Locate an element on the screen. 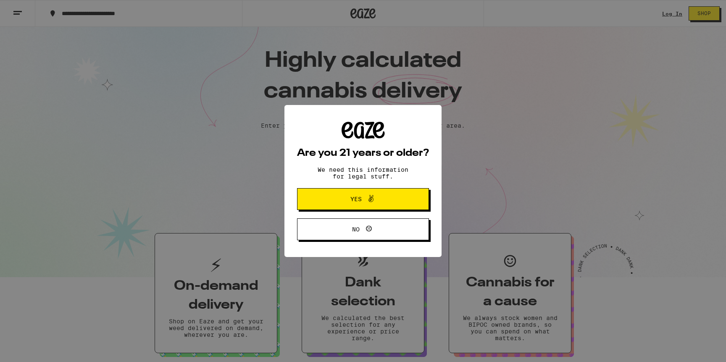 The image size is (726, 362). p: We need this information for legal stuff. is located at coordinates (363, 173).